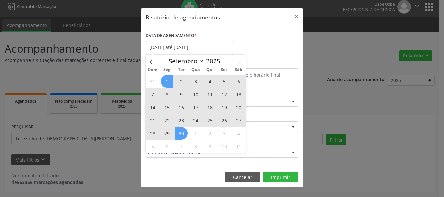  Describe the element at coordinates (238, 107) in the screenshot. I see `span: Setembro 20, 2025` at that location.